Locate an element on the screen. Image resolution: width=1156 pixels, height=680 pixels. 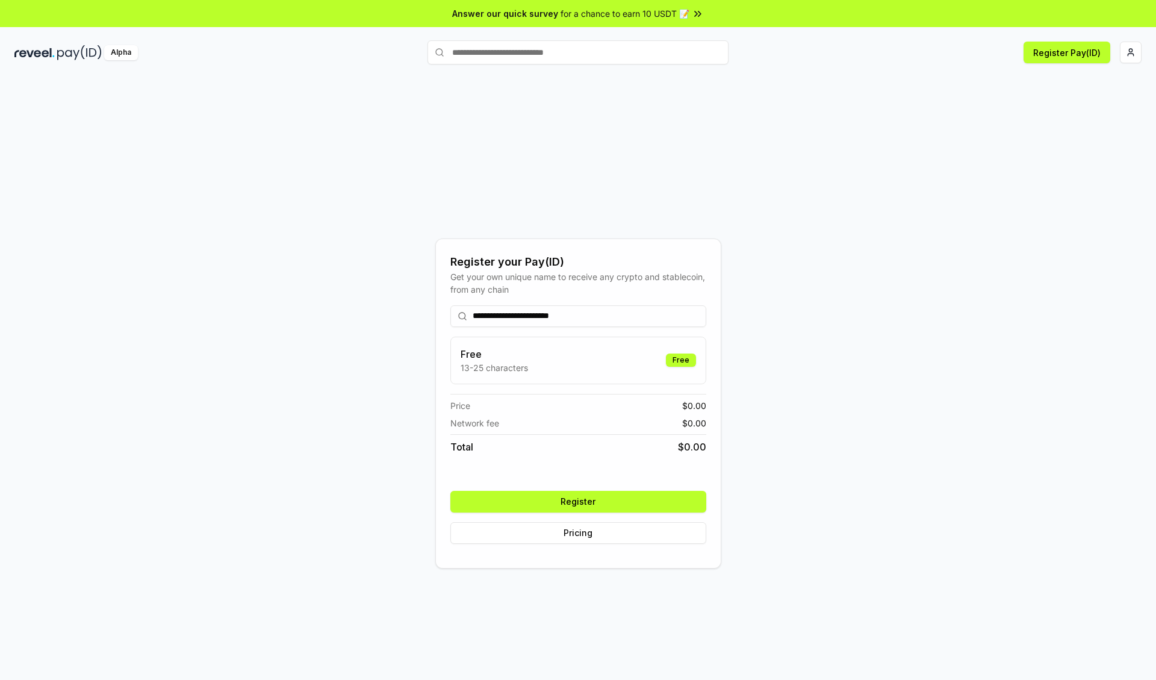
div: Alpha is located at coordinates (121, 52).